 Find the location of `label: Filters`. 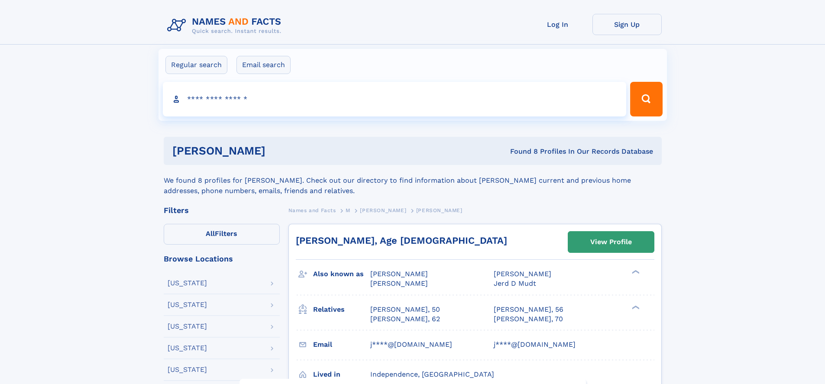

label: Filters is located at coordinates (222, 234).